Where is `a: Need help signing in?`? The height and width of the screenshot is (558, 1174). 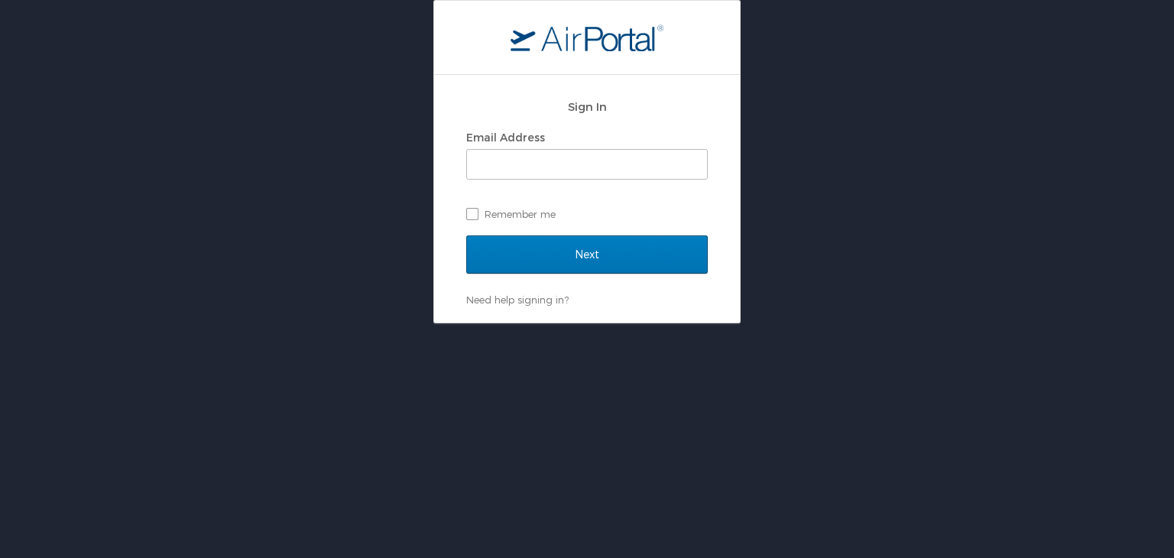 a: Need help signing in? is located at coordinates (517, 300).